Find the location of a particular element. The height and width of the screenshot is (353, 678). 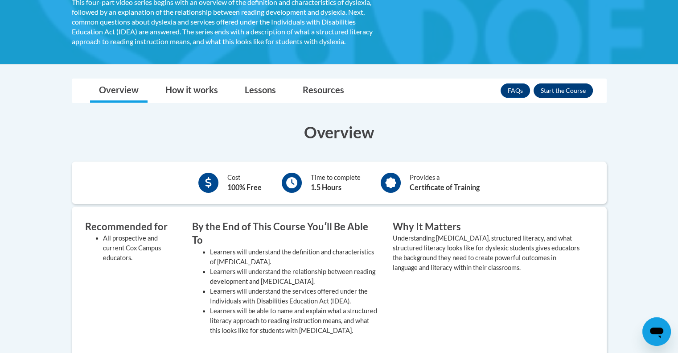

a: Overview is located at coordinates (119, 91).